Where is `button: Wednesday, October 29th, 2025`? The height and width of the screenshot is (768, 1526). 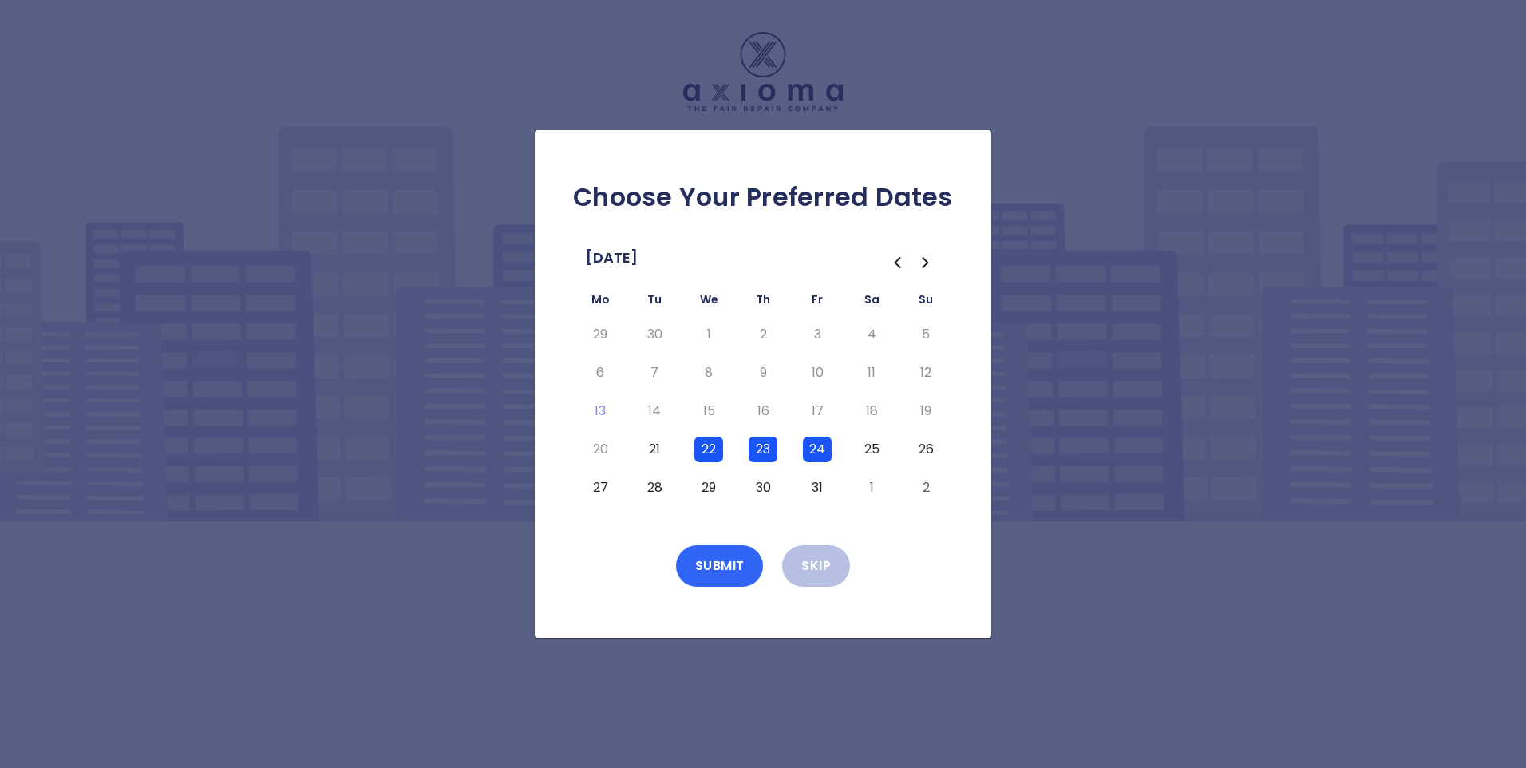 button: Wednesday, October 29th, 2025 is located at coordinates (709, 488).